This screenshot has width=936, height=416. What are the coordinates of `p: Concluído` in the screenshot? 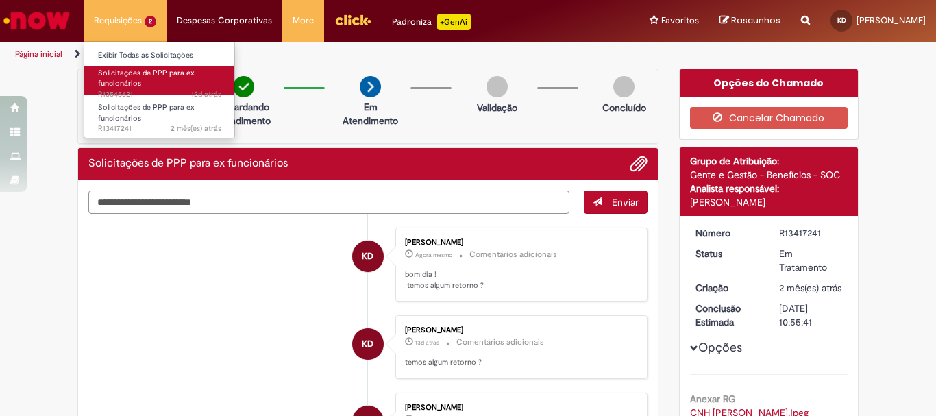 It's located at (624, 108).